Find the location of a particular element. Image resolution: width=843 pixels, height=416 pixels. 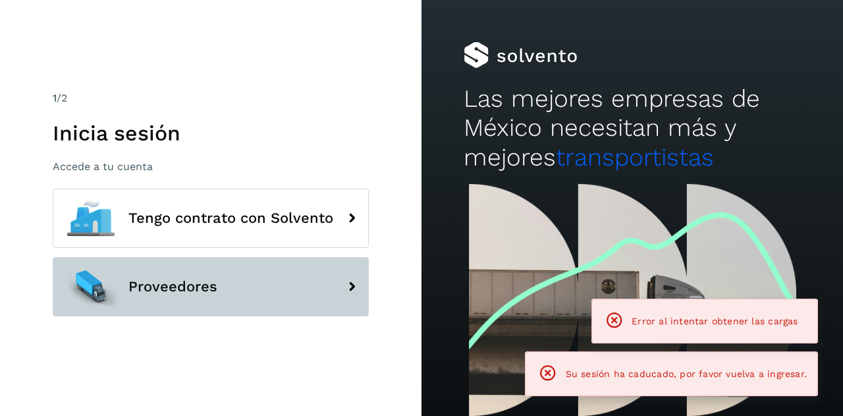

span: transportistas is located at coordinates (635, 157).